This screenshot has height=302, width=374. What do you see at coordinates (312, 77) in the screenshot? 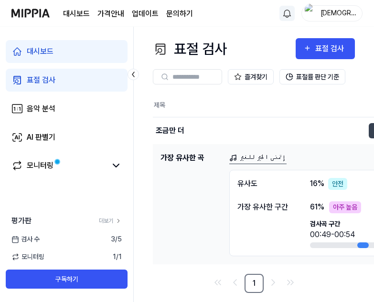
I see `button: 표절률 판단 기준` at bounding box center [312, 77].